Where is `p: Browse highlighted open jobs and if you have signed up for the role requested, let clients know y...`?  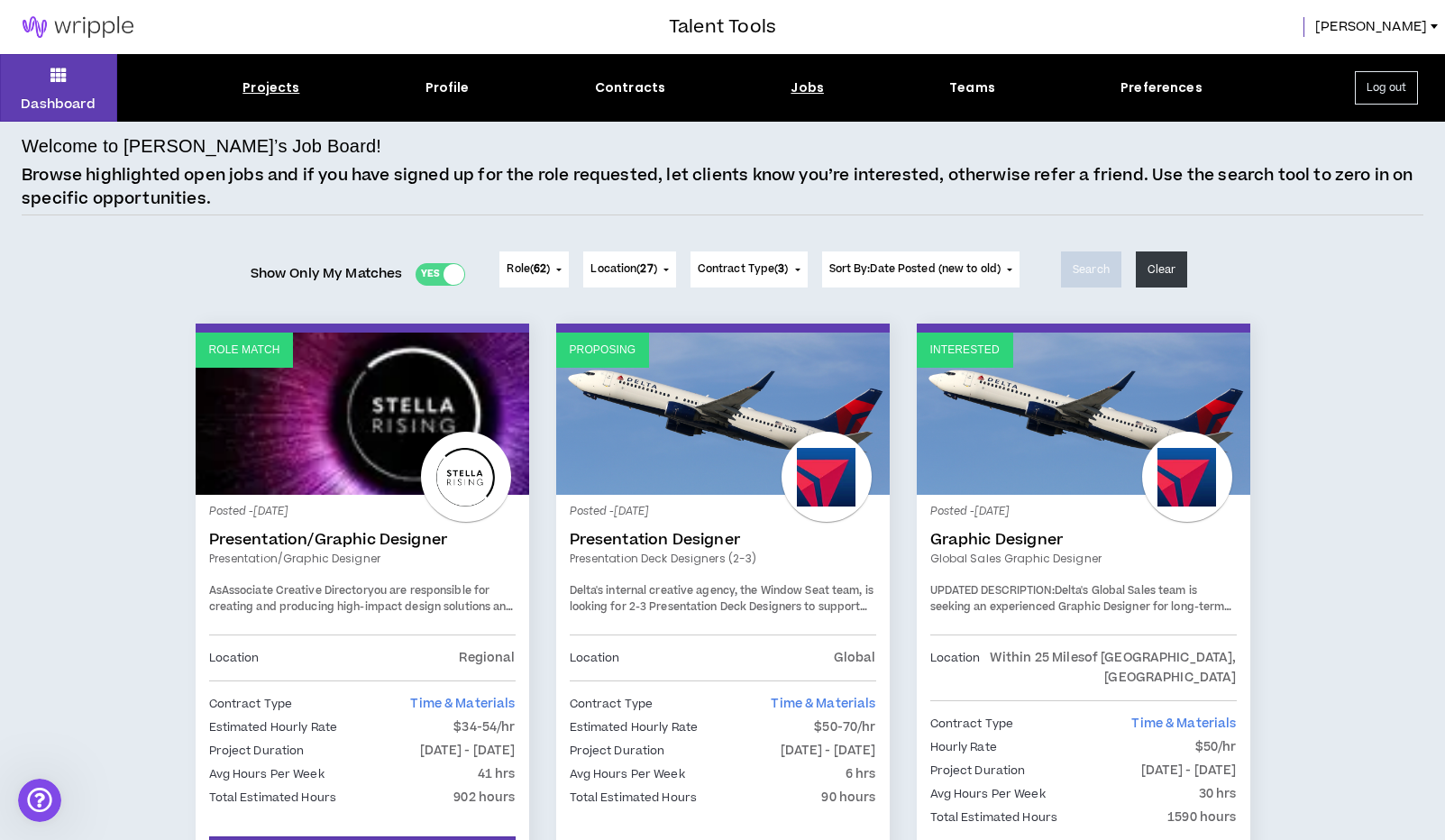 p: Browse highlighted open jobs and if you have signed up for the role requested, let clients know y... is located at coordinates (722, 187).